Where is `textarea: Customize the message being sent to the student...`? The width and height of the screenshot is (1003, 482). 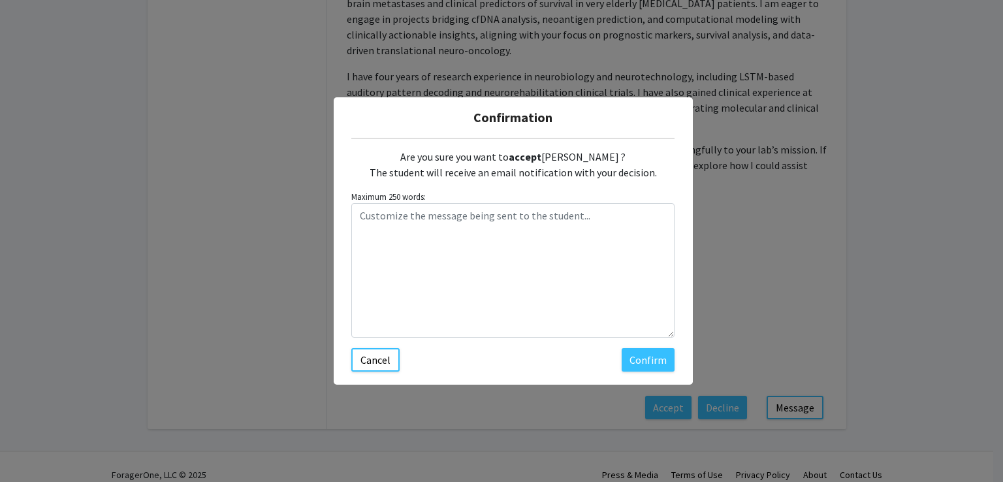
textarea: Customize the message being sent to the student... is located at coordinates (513, 270).